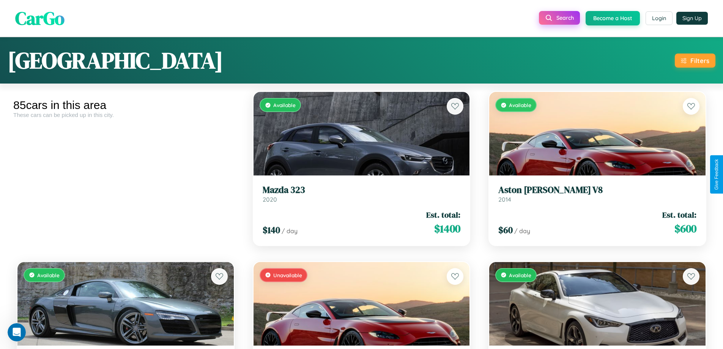  What do you see at coordinates (565, 18) in the screenshot?
I see `span: Search` at bounding box center [565, 18].